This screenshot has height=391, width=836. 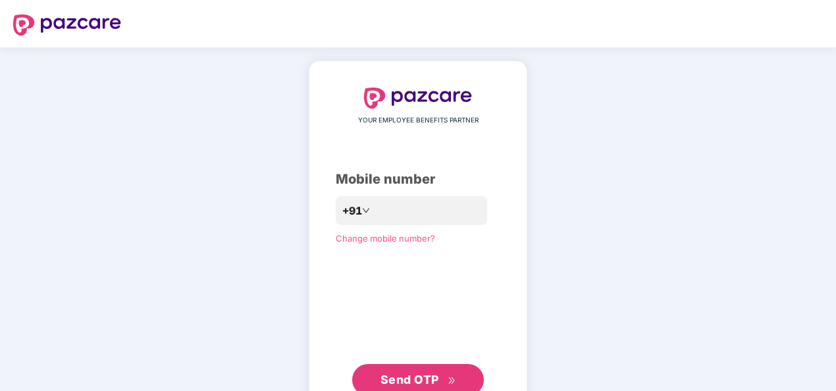 I want to click on span: down, so click(x=366, y=211).